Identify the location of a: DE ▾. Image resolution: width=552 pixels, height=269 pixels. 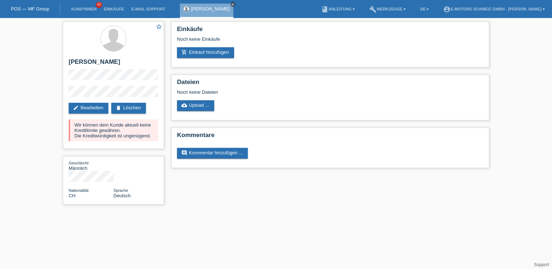
(424, 9).